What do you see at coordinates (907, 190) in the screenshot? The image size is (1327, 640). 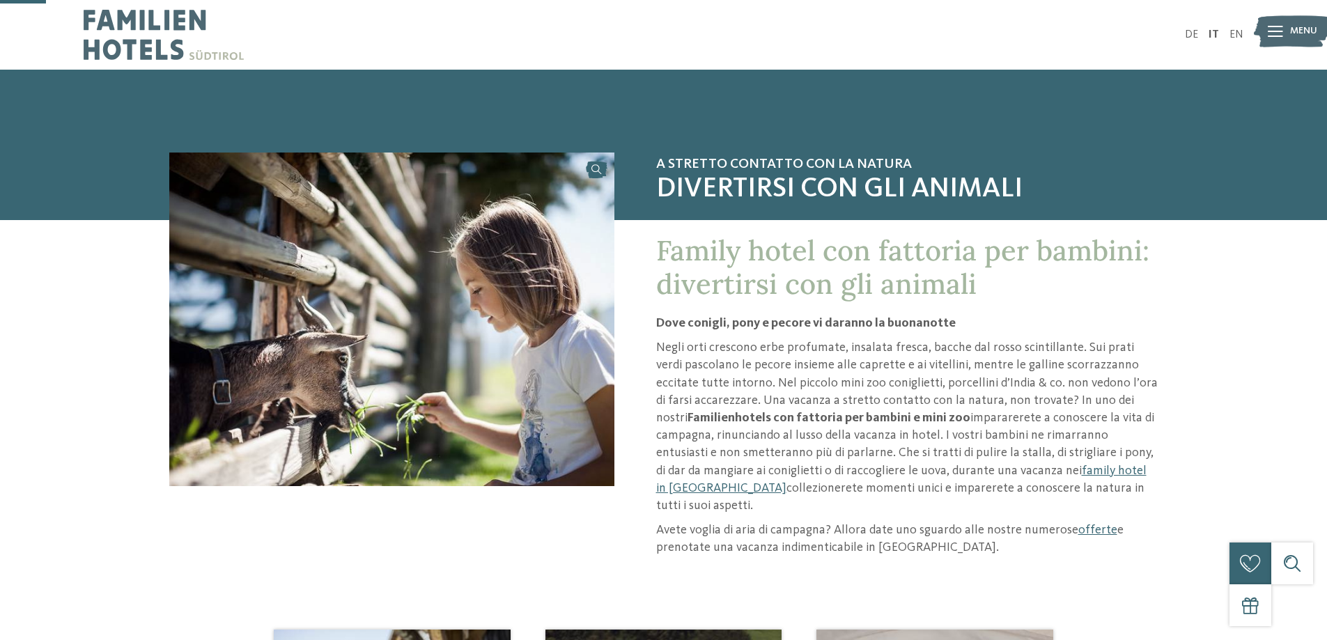 I see `span: Divertirsi con gli animali` at bounding box center [907, 190].